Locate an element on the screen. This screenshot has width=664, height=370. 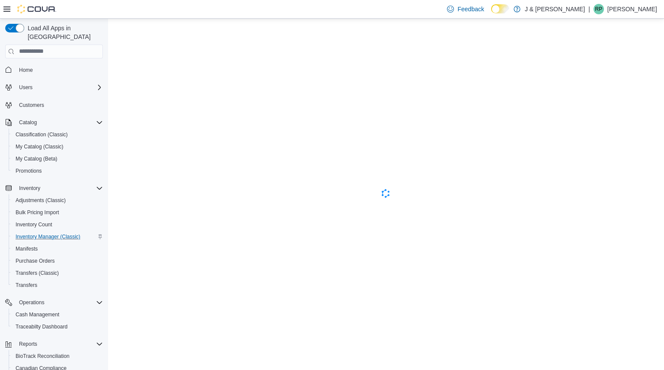
span: Feedback is located at coordinates (470, 9).